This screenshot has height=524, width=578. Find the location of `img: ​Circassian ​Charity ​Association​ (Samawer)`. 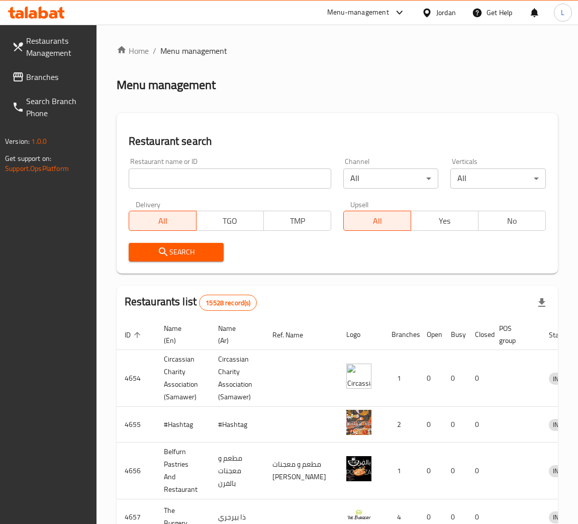

img: ​Circassian ​Charity ​Association​ (Samawer) is located at coordinates (359, 376).